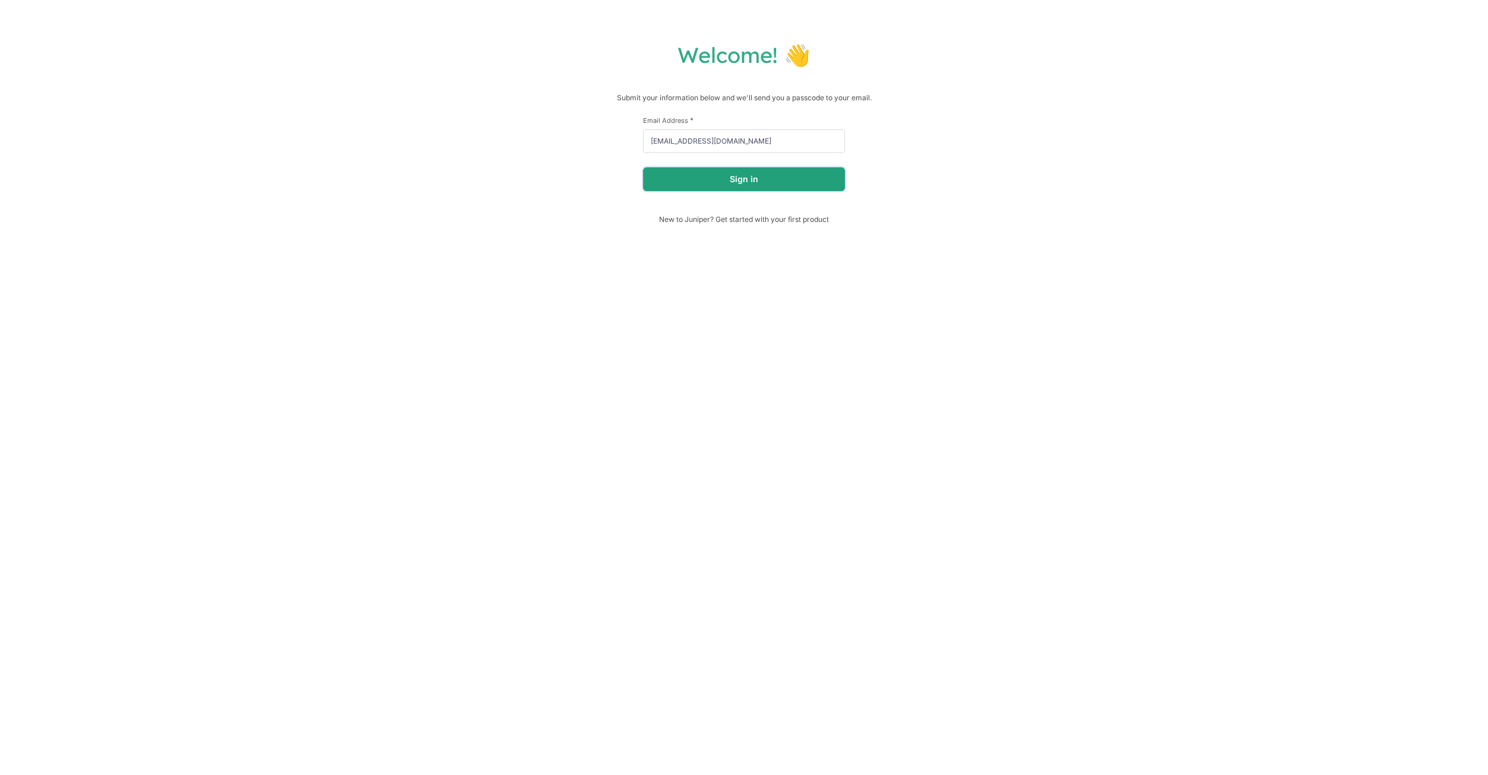 This screenshot has width=1488, height=775. What do you see at coordinates (744, 219) in the screenshot?
I see `span: New to Juniper? Get started with your first product` at bounding box center [744, 219].